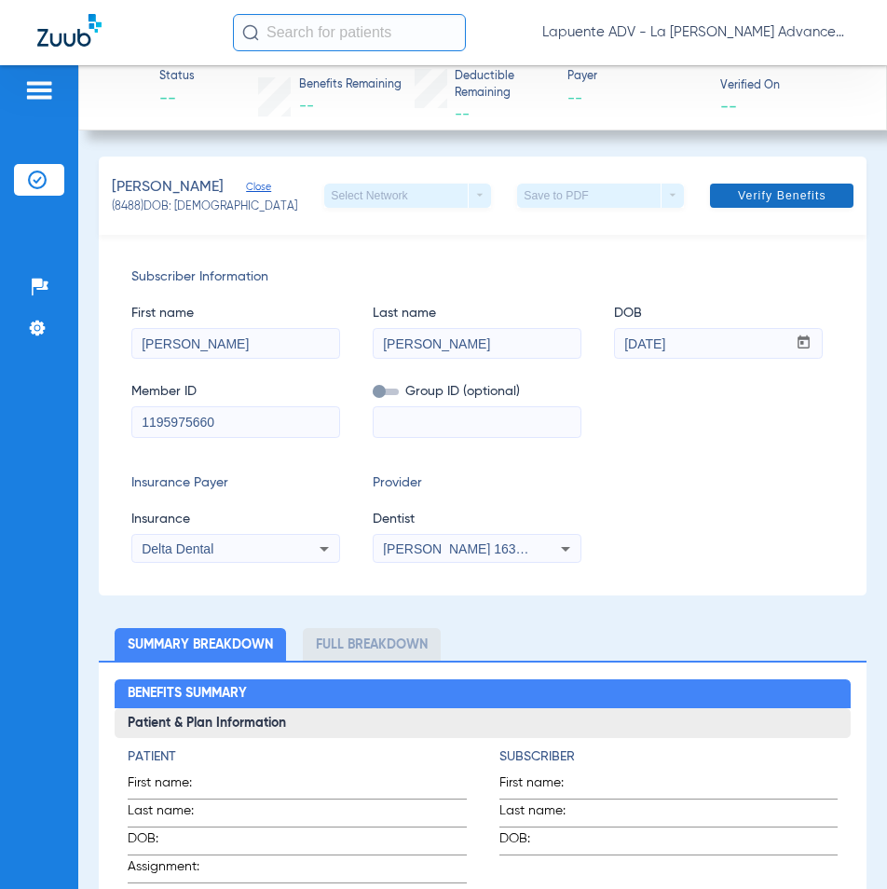 This screenshot has height=889, width=887. Describe the element at coordinates (251, 33) in the screenshot. I see `img: Search Icon` at that location.